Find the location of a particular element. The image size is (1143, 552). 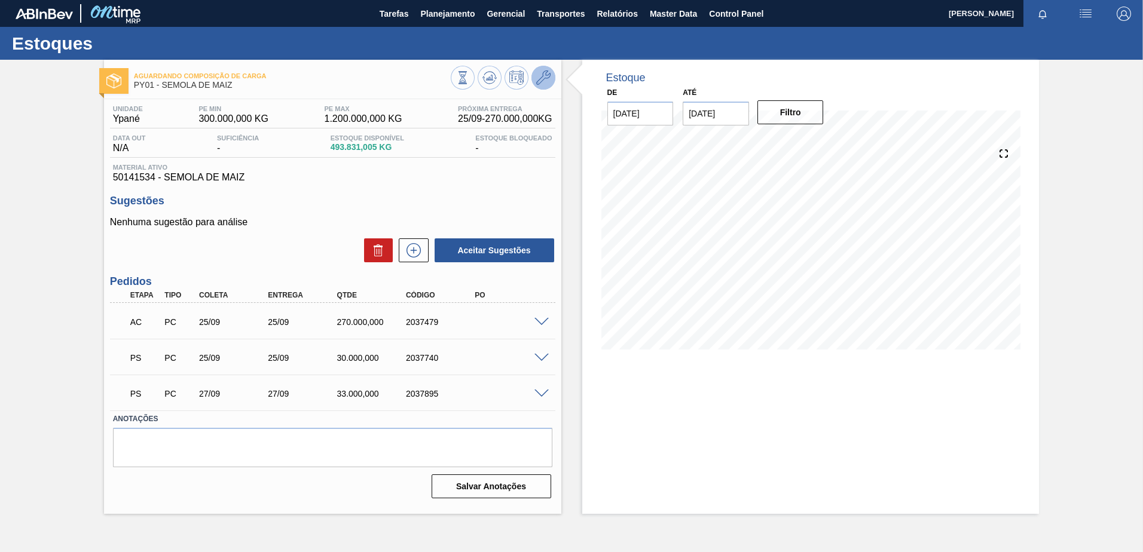

div: PO is located at coordinates (510, 295).